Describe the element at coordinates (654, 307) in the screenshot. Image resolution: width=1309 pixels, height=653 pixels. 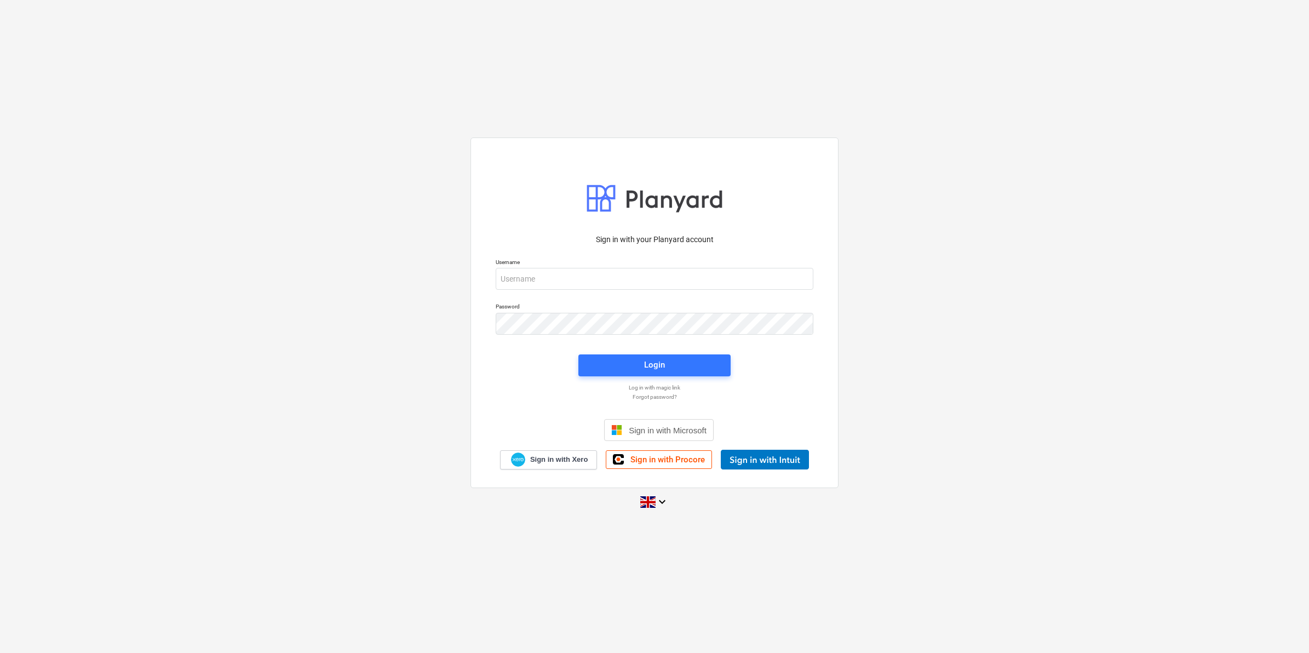
I see `p: Password` at that location.